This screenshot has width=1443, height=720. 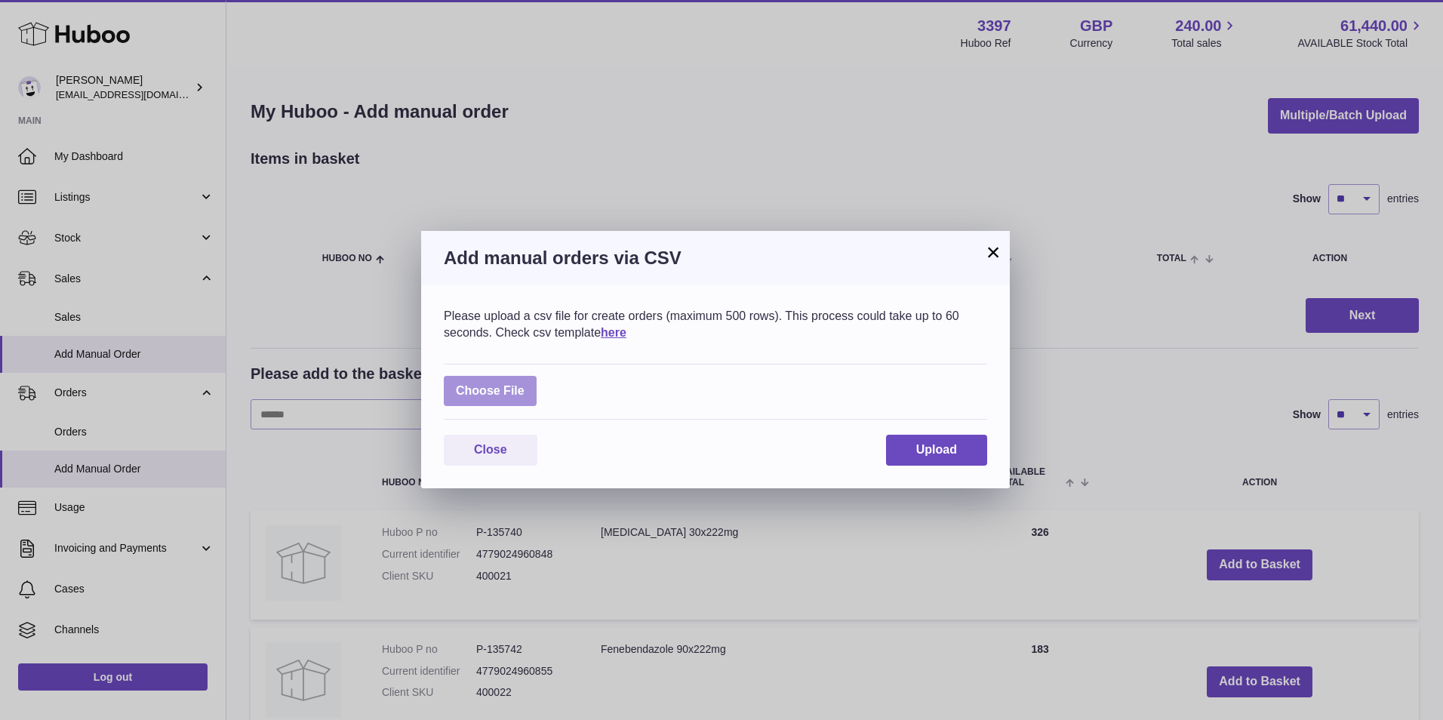 What do you see at coordinates (491, 450) in the screenshot?
I see `button: Close` at bounding box center [491, 450].